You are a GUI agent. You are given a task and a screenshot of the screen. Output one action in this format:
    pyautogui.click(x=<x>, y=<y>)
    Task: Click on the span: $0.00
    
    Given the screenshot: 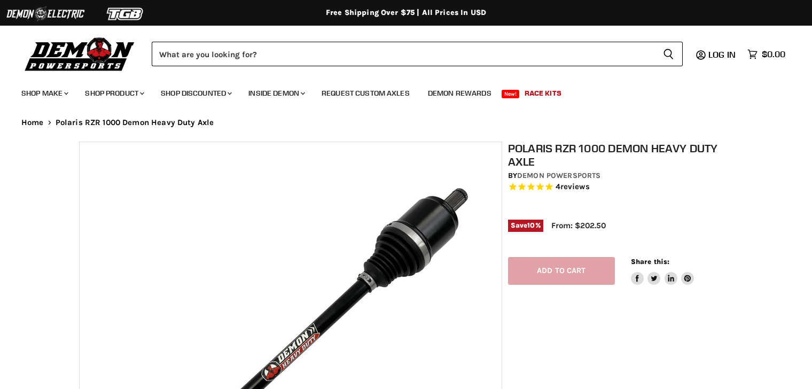 What is the action you would take?
    pyautogui.click(x=774, y=54)
    